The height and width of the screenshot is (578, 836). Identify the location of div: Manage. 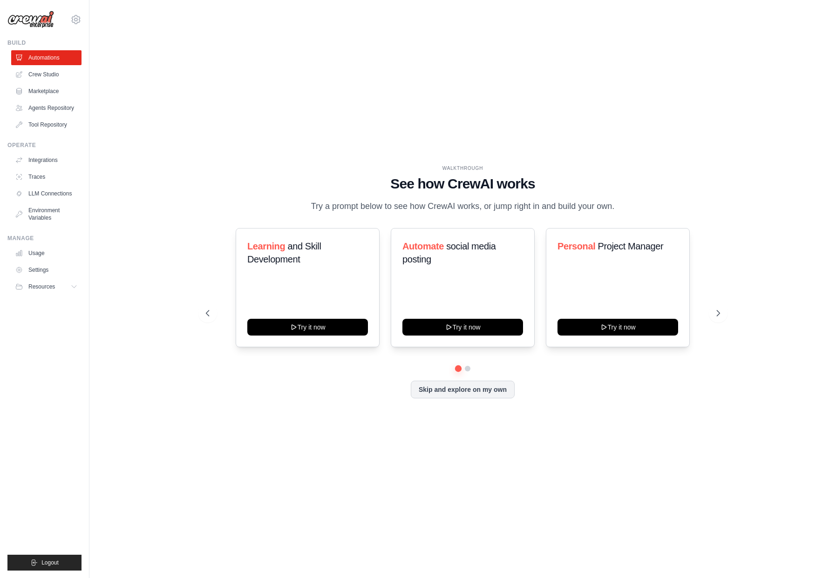
(44, 238).